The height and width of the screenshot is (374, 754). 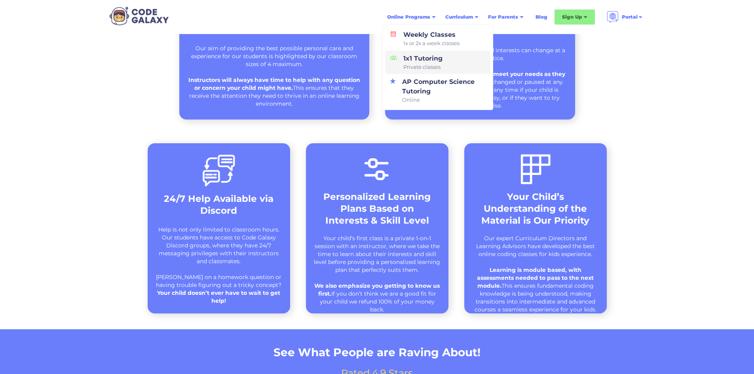 I want to click on span: 1x or 2x a week classes, so click(x=432, y=44).